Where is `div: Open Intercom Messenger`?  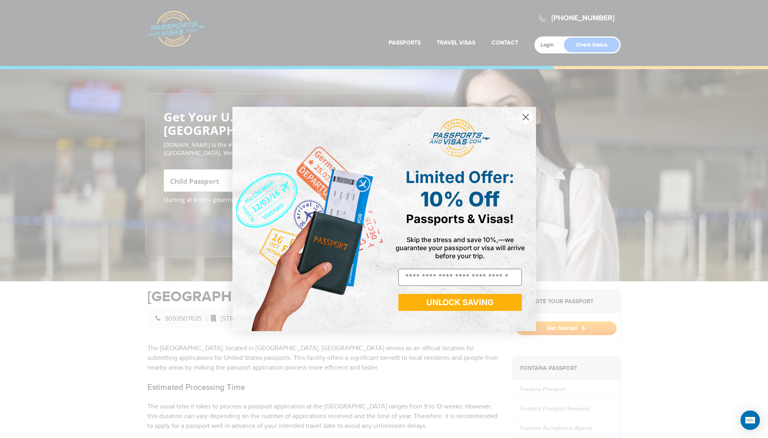 div: Open Intercom Messenger is located at coordinates (750, 420).